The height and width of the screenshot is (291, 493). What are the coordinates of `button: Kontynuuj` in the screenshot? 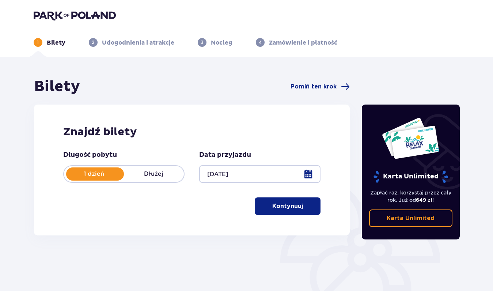 It's located at (287, 206).